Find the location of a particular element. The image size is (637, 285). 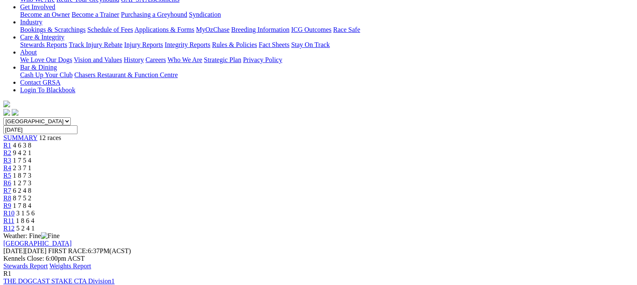

span: Weather: Fine is located at coordinates (31, 235).